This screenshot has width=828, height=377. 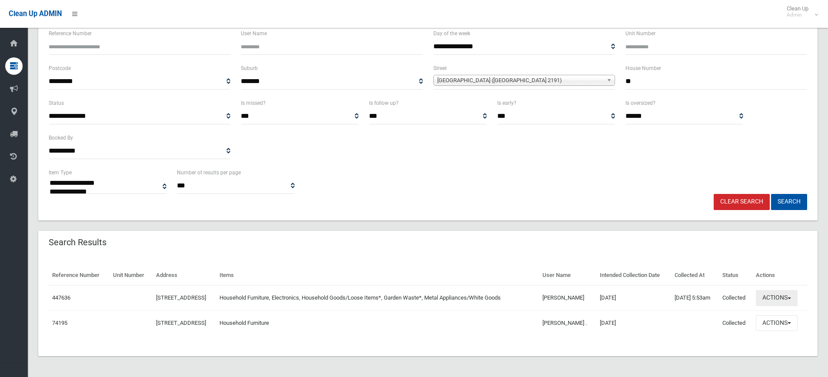 I want to click on label: Suburb, so click(x=249, y=68).